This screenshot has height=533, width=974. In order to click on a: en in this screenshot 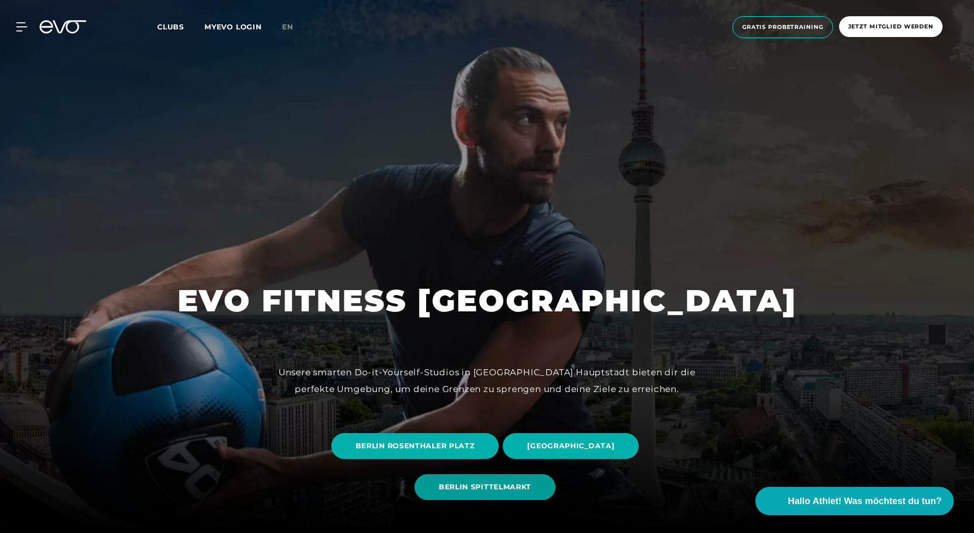, I will do `click(294, 27)`.